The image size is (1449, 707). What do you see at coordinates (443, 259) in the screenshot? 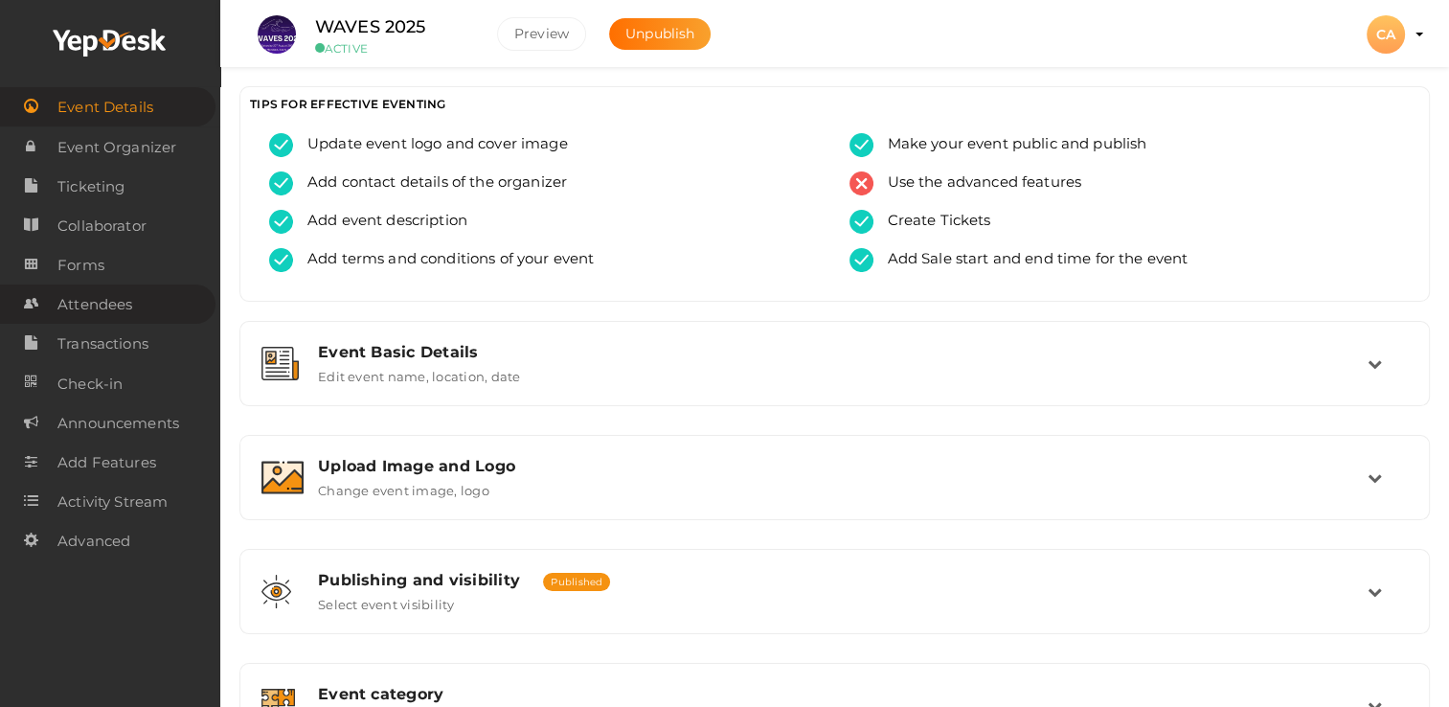
I see `span: Add terms and conditions of your event` at bounding box center [443, 259].